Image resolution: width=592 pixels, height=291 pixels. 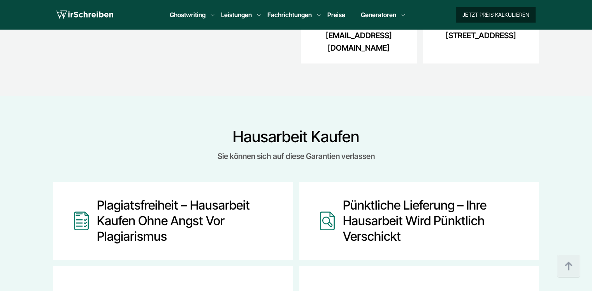 I want to click on button: Jetzt Preis kalkulieren, so click(x=496, y=15).